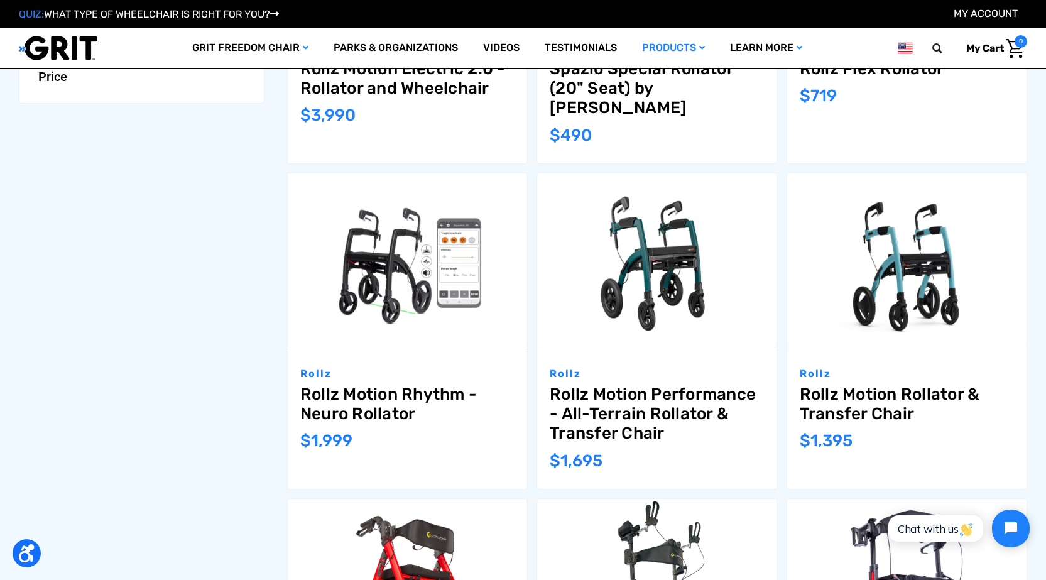  Describe the element at coordinates (656, 89) in the screenshot. I see `a: Spazio Special Rollator (20" Seat) by Comodita,$490.00` at that location.